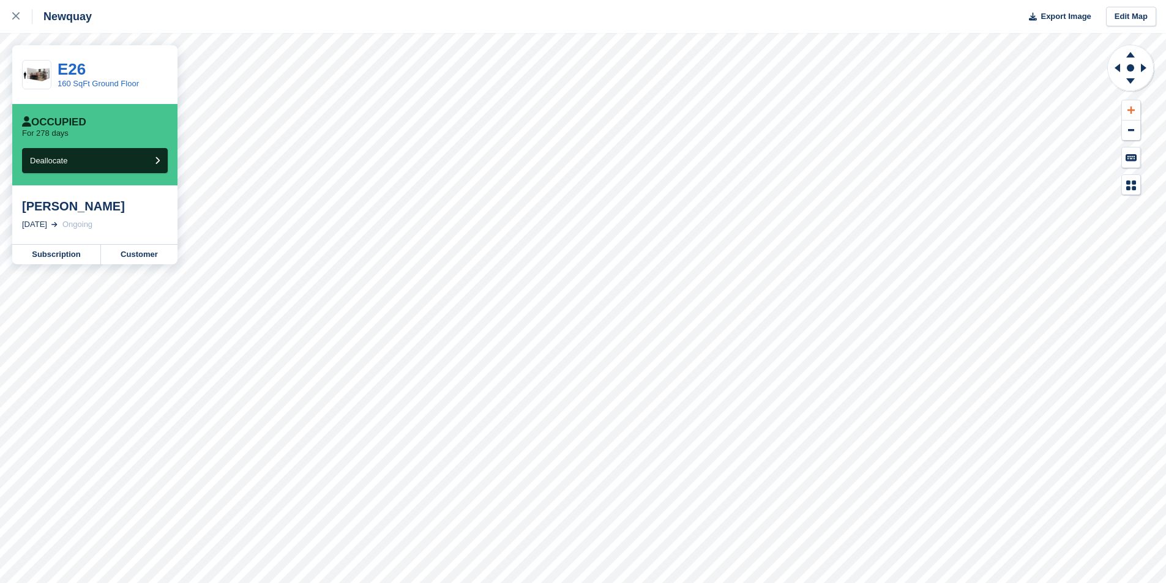 This screenshot has height=583, width=1166. What do you see at coordinates (1131, 185) in the screenshot?
I see `button: Map Legend` at bounding box center [1131, 185].